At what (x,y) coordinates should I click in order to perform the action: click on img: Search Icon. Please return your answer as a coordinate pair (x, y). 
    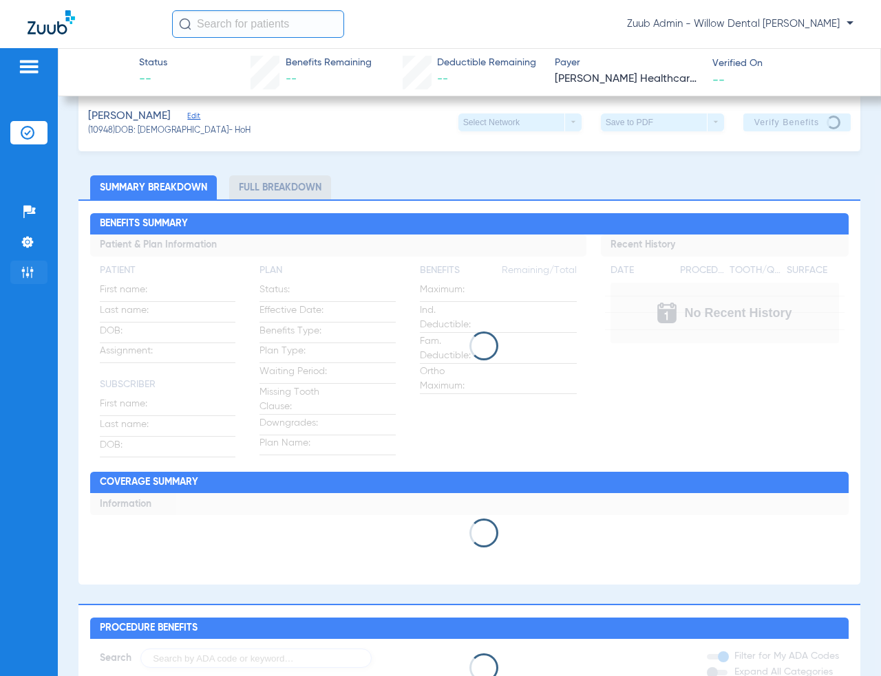
    Looking at the image, I should click on (185, 24).